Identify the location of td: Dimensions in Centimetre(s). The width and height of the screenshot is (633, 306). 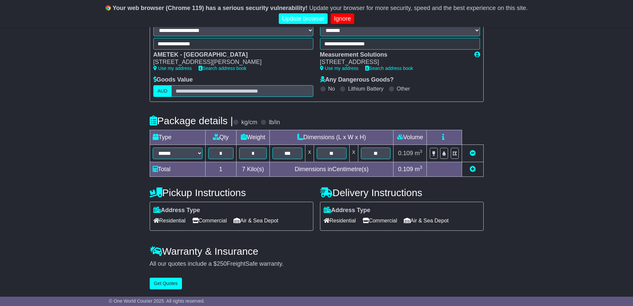
(332, 169).